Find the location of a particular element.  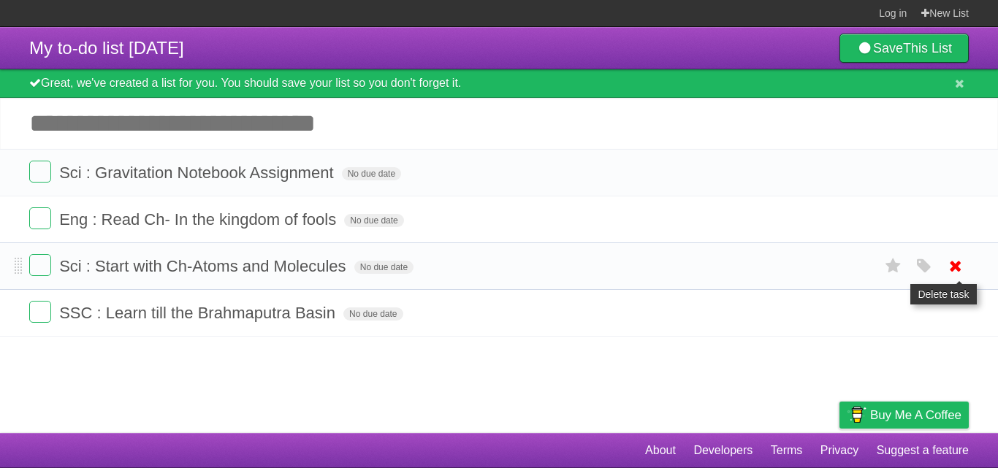

span: Sci : Gravitation Notebook Assignment is located at coordinates (198, 172).